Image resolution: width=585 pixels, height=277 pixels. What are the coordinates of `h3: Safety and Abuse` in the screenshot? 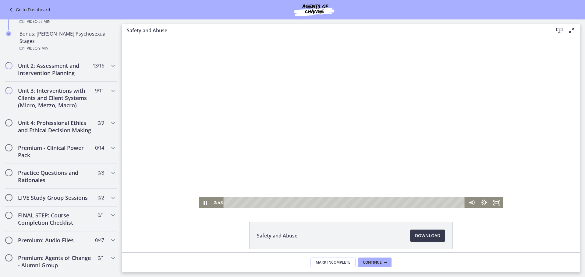 It's located at (335, 30).